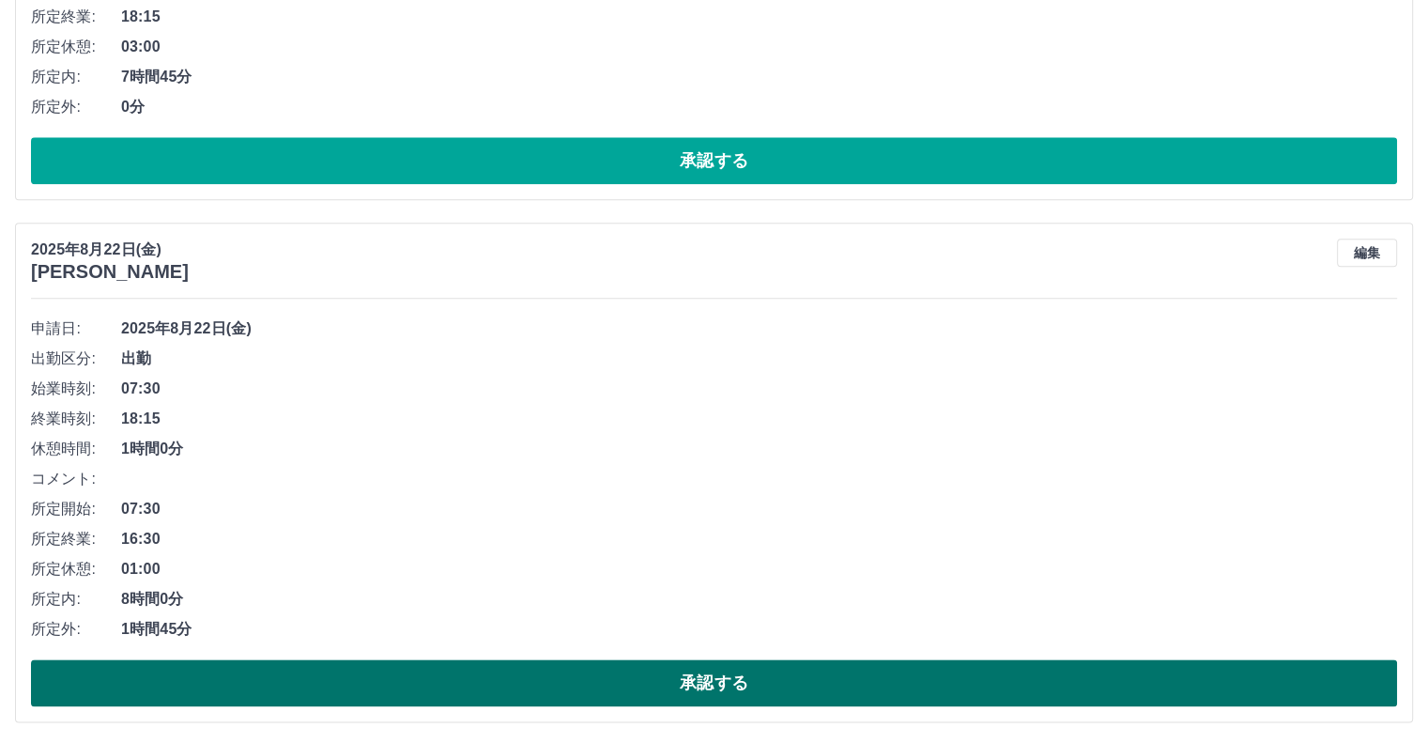 The image size is (1428, 743). Describe the element at coordinates (759, 107) in the screenshot. I see `span: 0分` at that location.